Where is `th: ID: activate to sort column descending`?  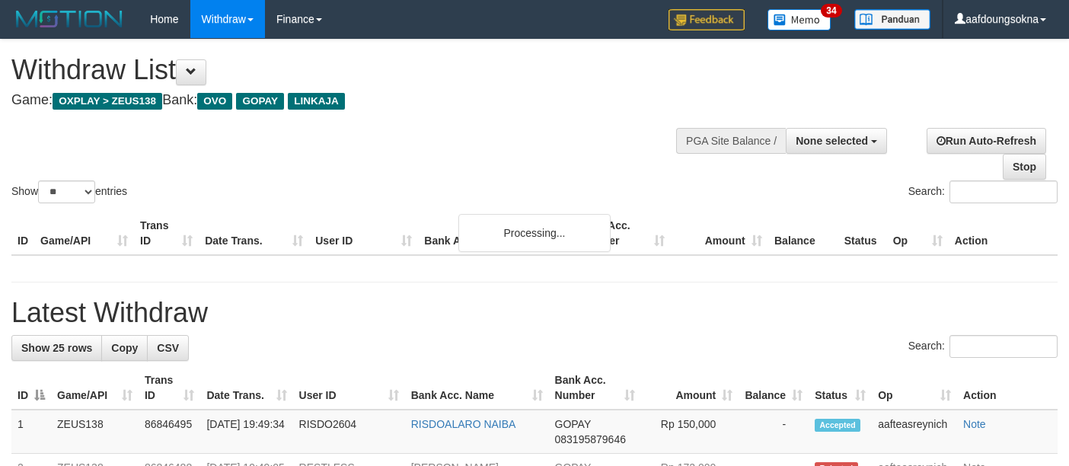 th: ID: activate to sort column descending is located at coordinates (31, 388).